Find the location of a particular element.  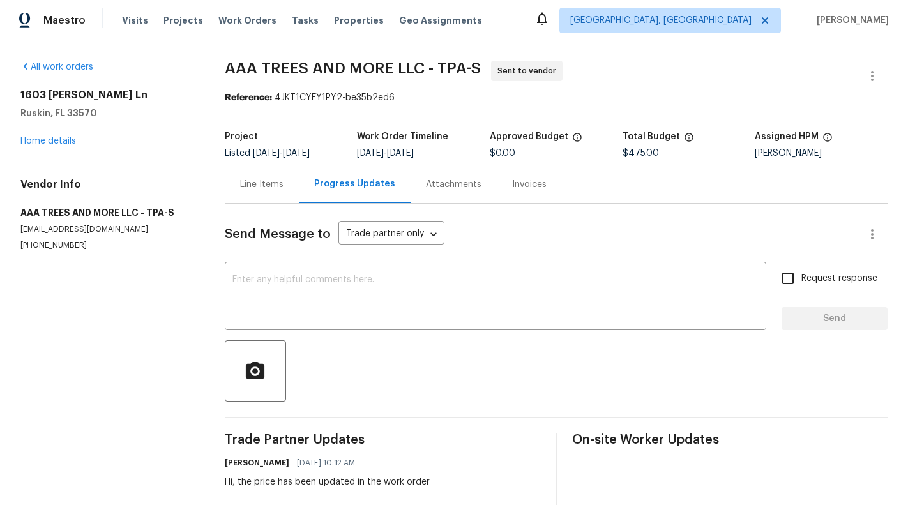

h5: Approved Budget is located at coordinates (529, 137).